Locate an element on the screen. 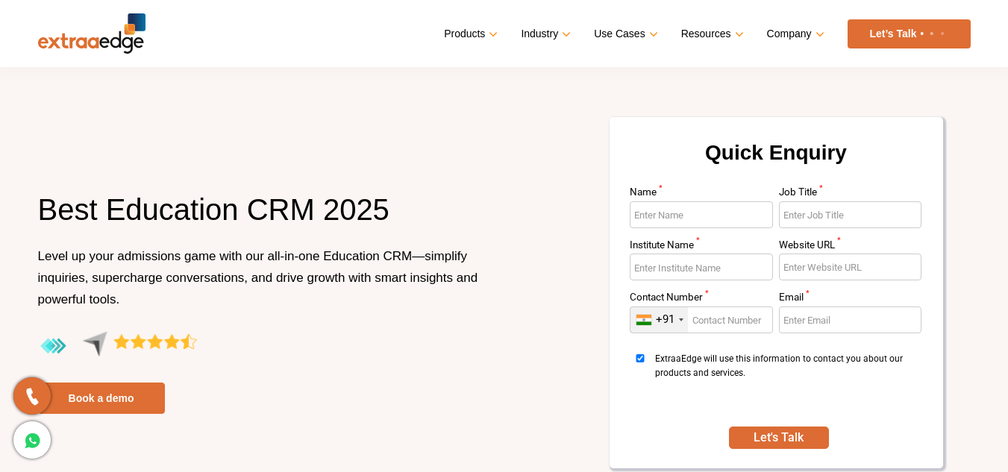  a: Products is located at coordinates (469, 34).